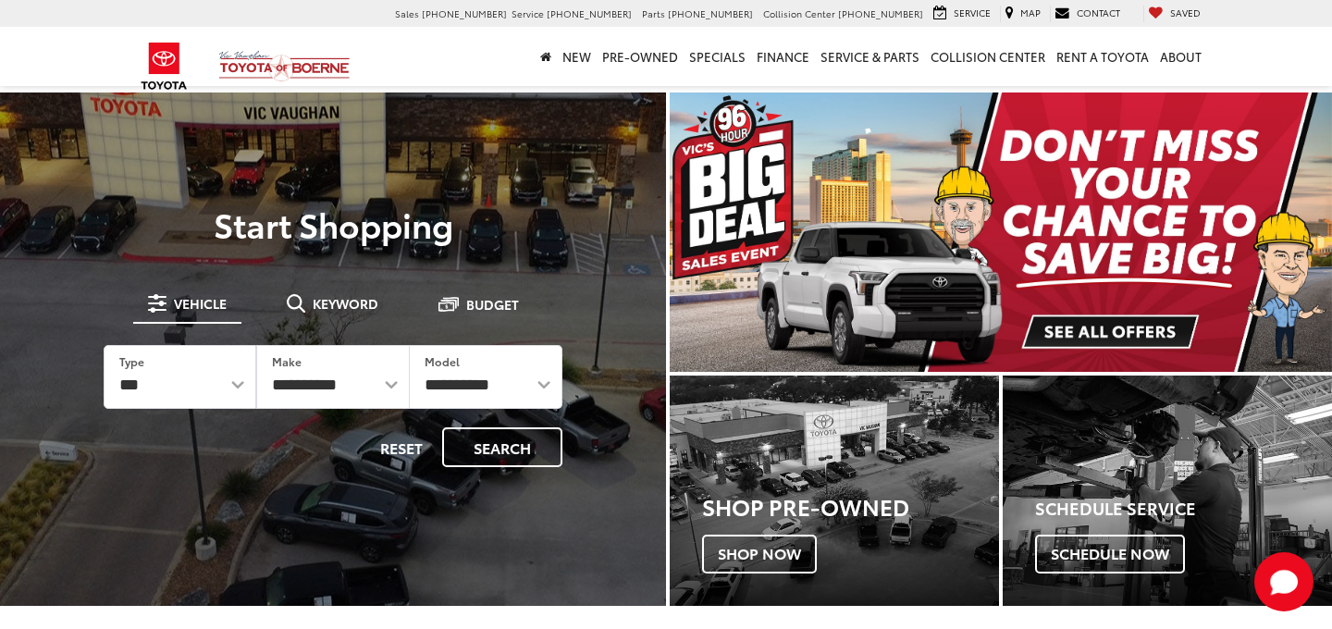 This screenshot has width=1332, height=629. What do you see at coordinates (1284, 582) in the screenshot?
I see `button: Toggle Chat Window` at bounding box center [1284, 582].